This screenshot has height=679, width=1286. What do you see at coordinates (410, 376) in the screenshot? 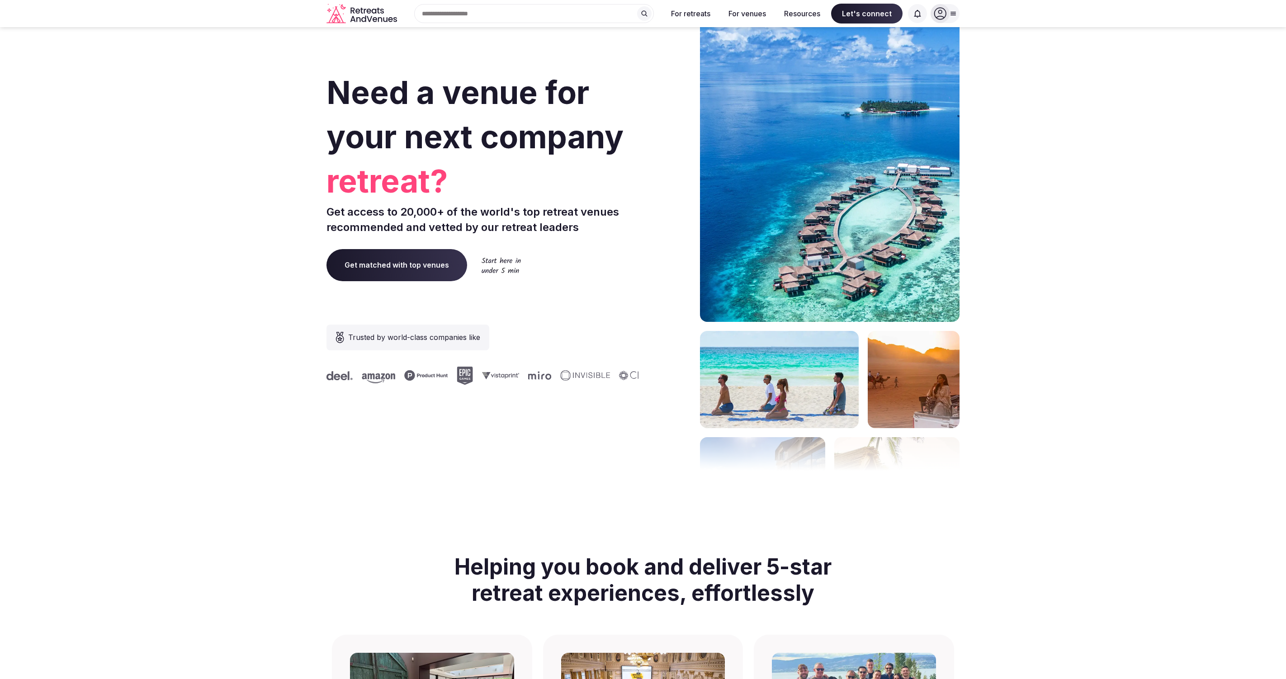
I see `svg: Epic Games company logo` at bounding box center [410, 376].